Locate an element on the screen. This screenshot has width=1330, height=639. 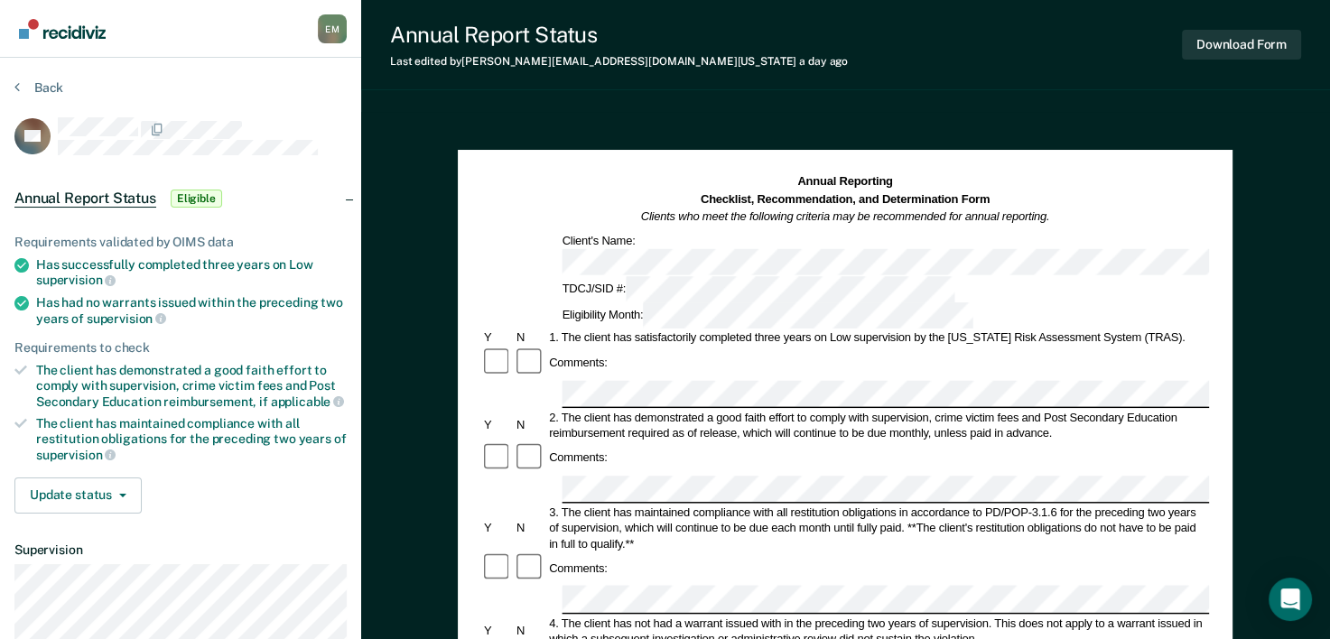
button: Update status is located at coordinates (78, 496).